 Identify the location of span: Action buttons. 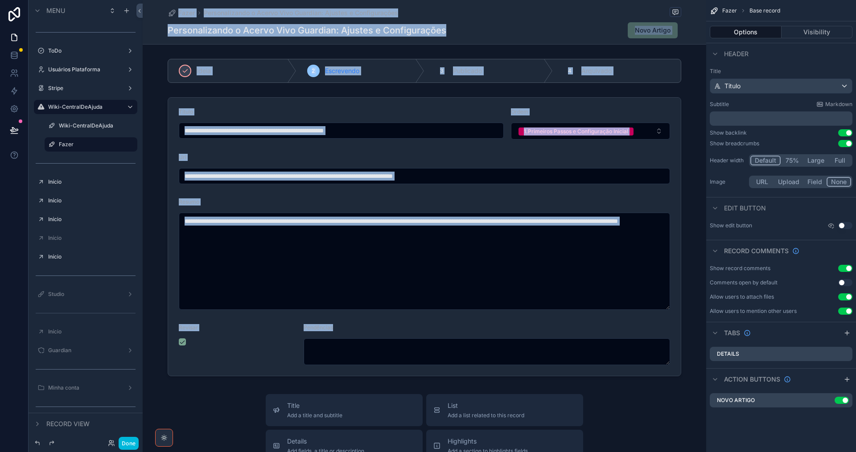
(752, 379).